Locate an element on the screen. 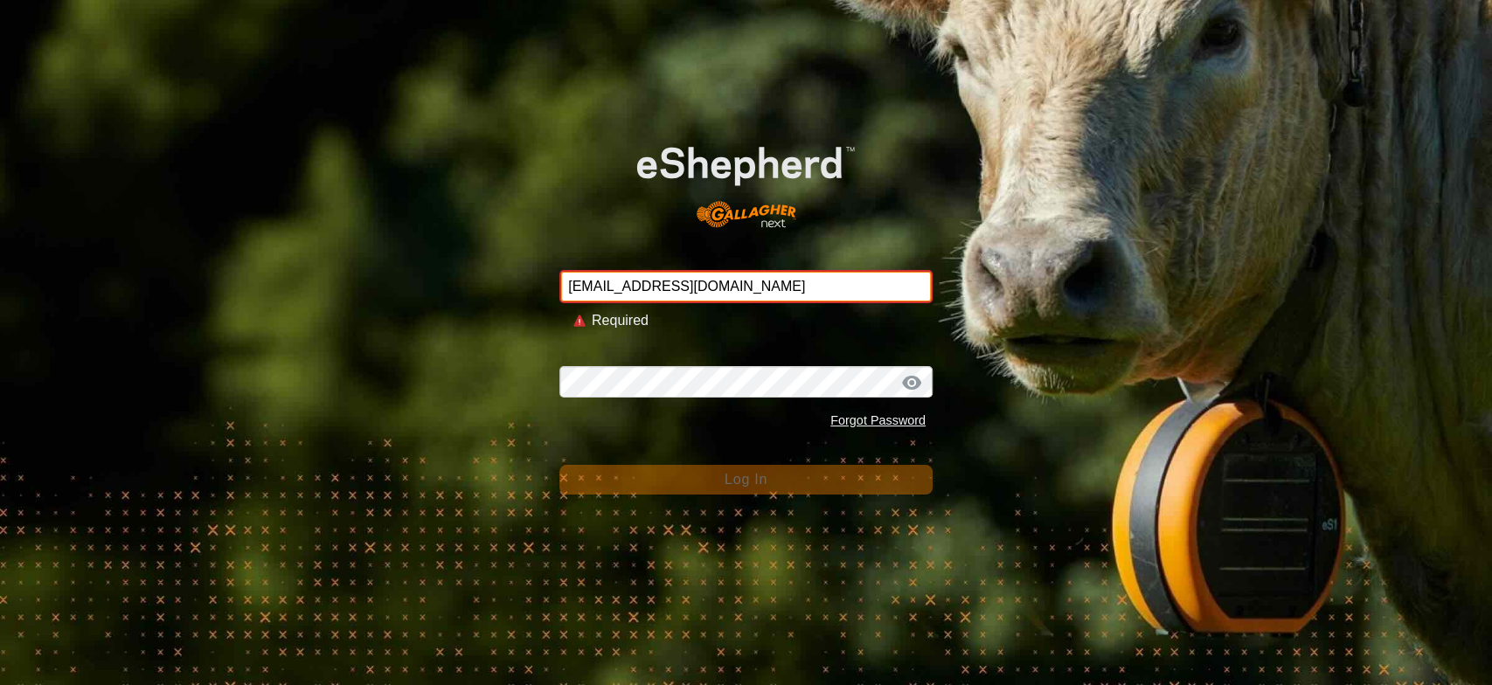  span: Log In is located at coordinates (746, 479).